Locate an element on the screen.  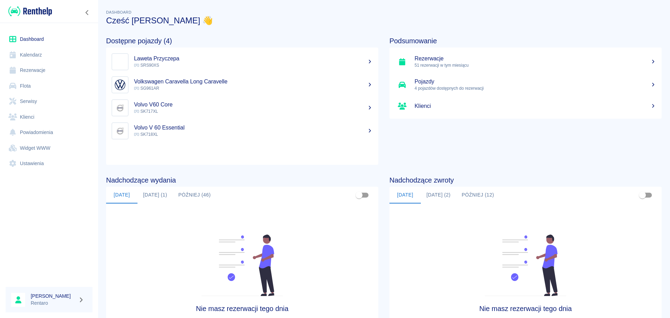
a: Dashboard is located at coordinates (49, 39).